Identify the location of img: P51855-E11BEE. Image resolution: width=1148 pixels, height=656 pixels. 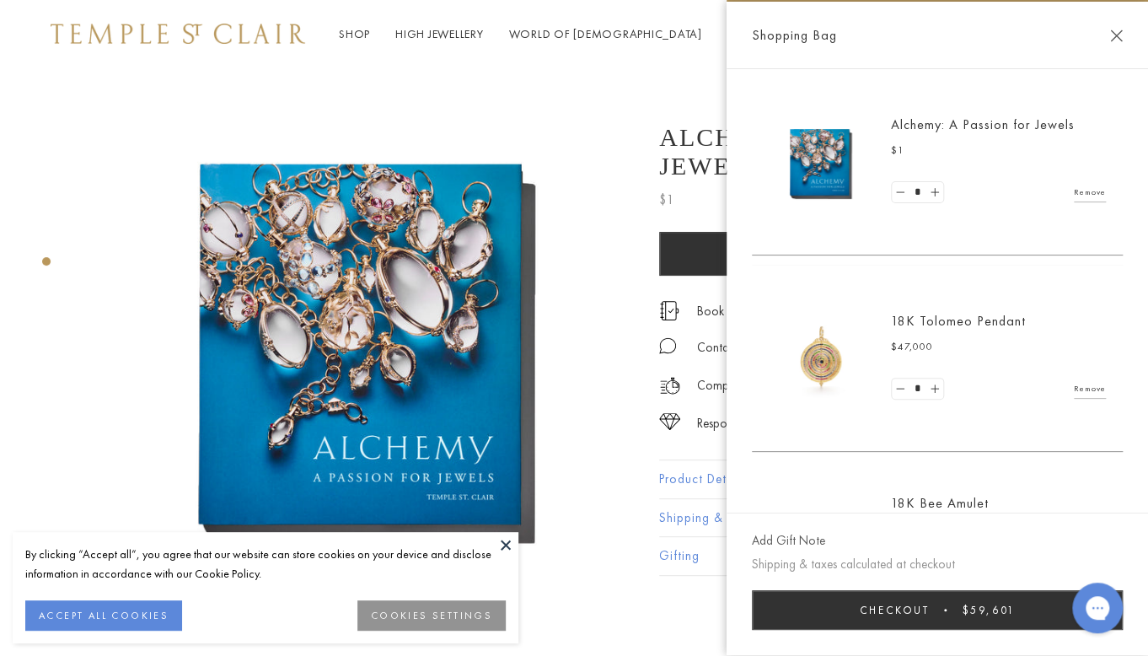
(819, 551).